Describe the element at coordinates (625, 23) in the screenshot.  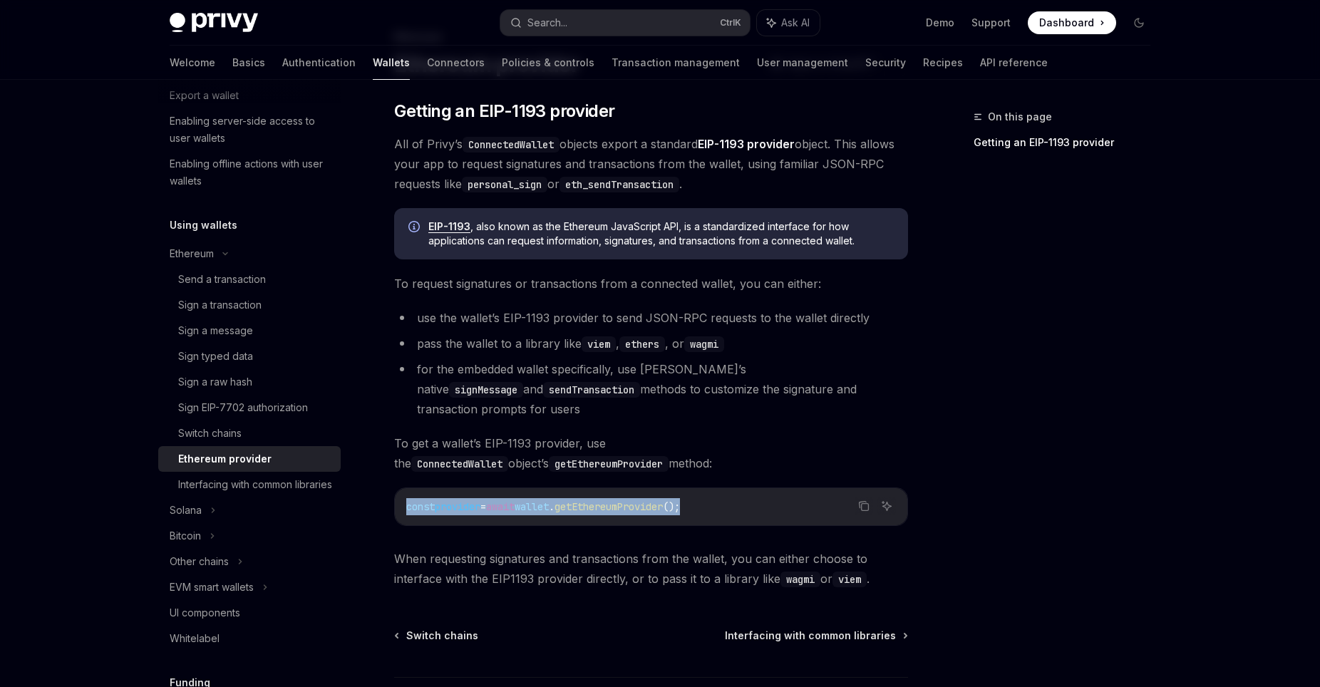
I see `button: Search...CtrlK` at that location.